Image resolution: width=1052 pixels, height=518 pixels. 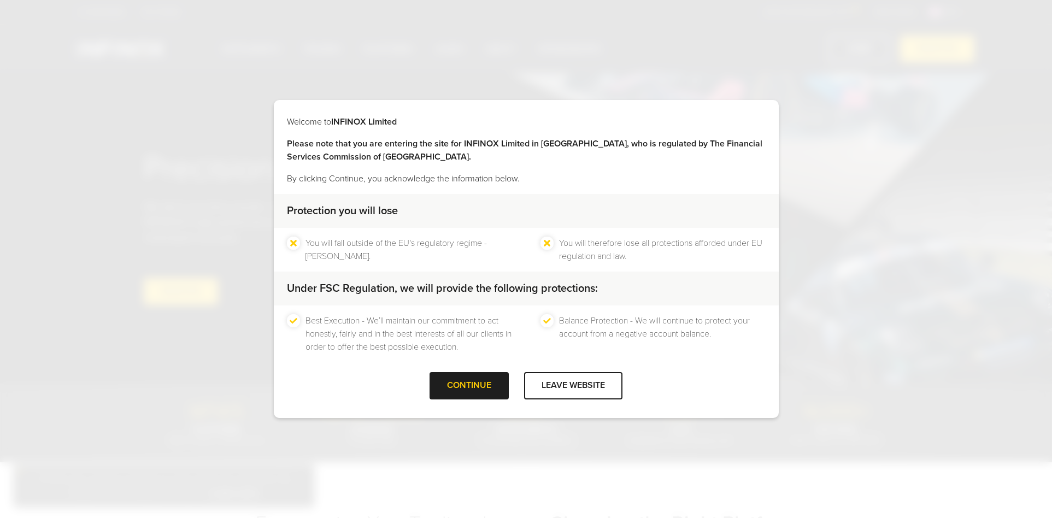 I want to click on strong: Under FSC Regulation, we will provide the following protections:, so click(x=442, y=288).